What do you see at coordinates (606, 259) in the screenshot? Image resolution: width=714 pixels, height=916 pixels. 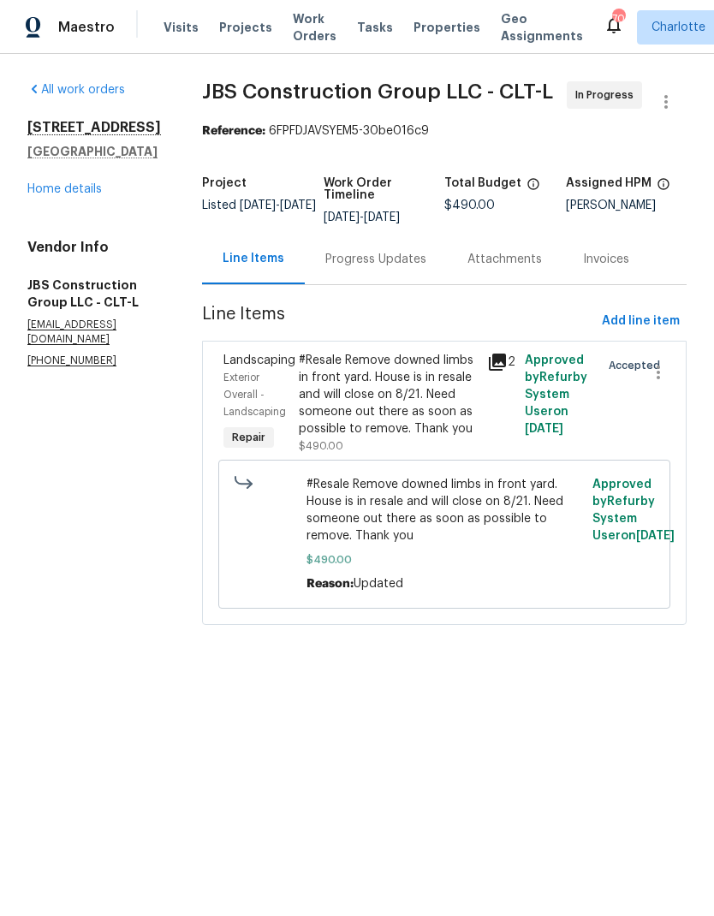 I see `div: Invoices` at bounding box center [606, 259].